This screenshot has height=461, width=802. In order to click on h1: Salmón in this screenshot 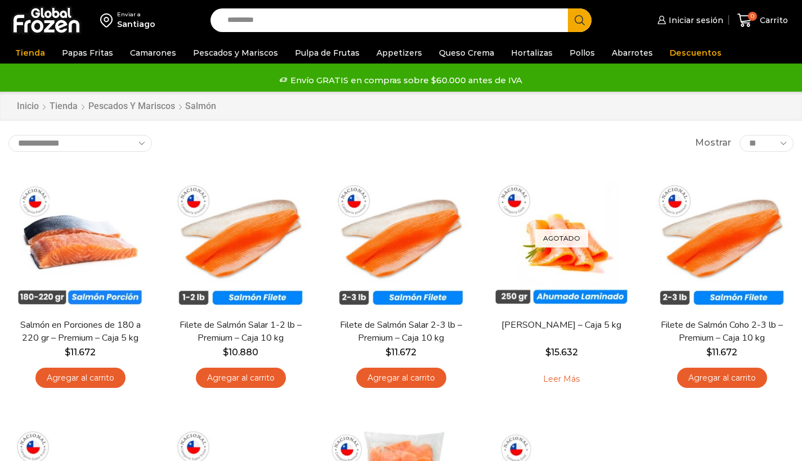, I will do `click(200, 106)`.